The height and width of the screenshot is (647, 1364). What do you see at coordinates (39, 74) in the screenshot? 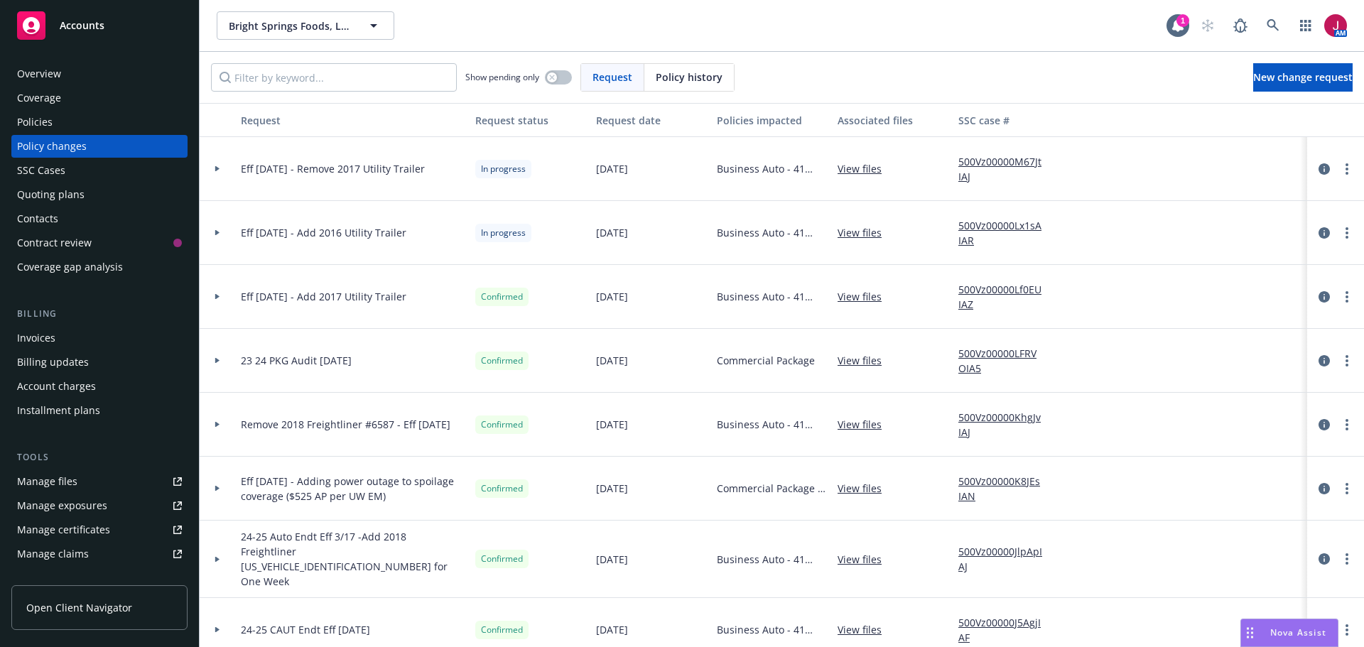
I see `div: Overview` at bounding box center [39, 74].